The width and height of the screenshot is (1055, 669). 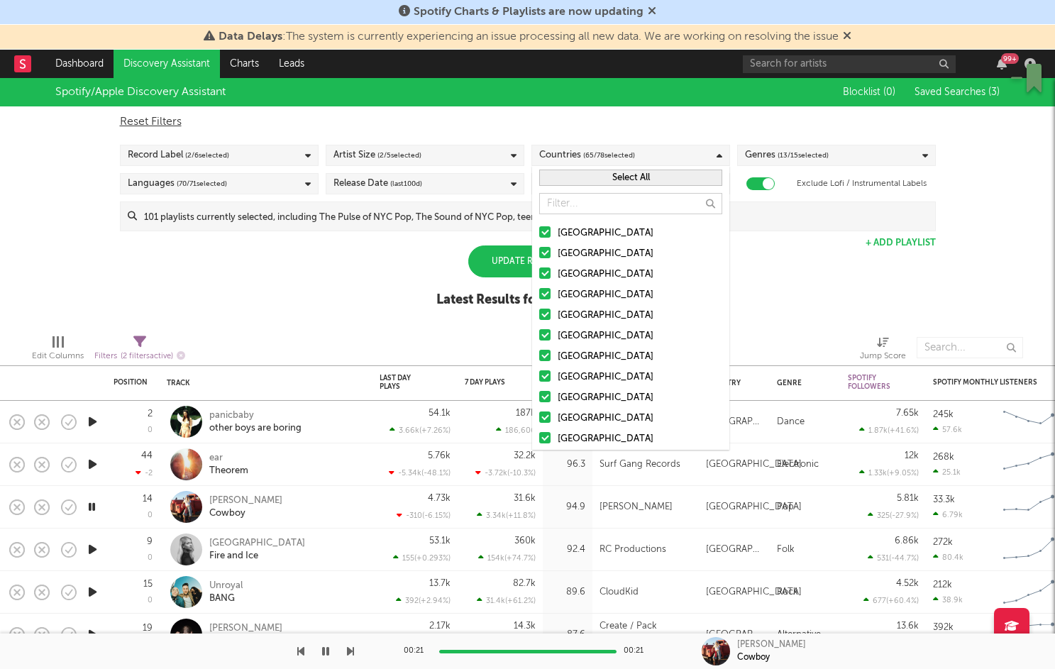 What do you see at coordinates (785, 550) in the screenshot?
I see `div: Folk` at bounding box center [785, 550].